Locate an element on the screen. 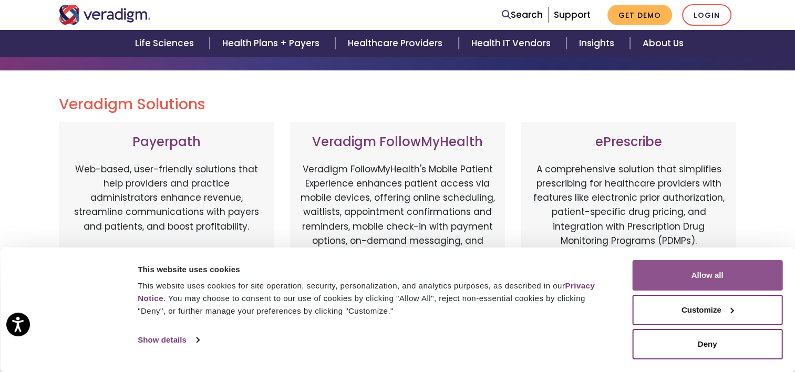  a: Health Plans + Payers is located at coordinates (272, 43).